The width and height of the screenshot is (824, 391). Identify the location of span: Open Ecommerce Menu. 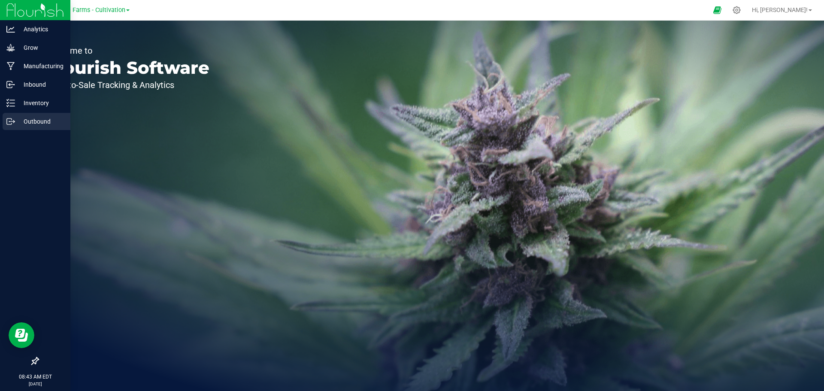
(717, 10).